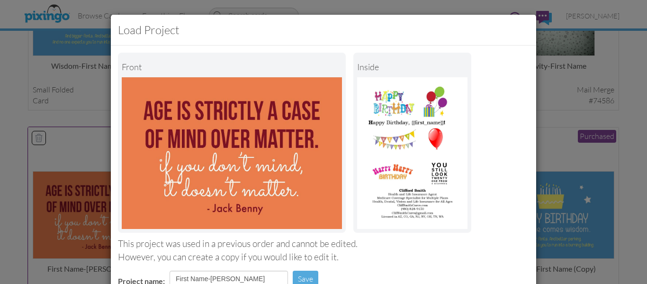  I want to click on div: Front, so click(232, 67).